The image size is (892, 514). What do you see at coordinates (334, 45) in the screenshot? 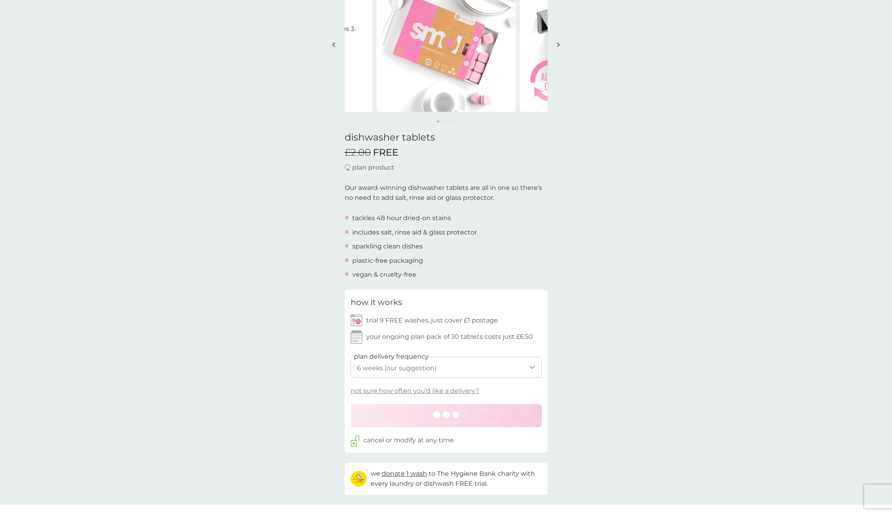
I see `img: left-arrow.svg` at bounding box center [334, 45].